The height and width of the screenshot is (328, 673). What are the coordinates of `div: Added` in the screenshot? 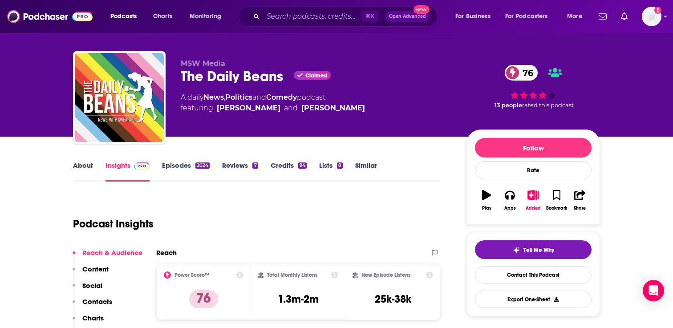 It's located at (533, 208).